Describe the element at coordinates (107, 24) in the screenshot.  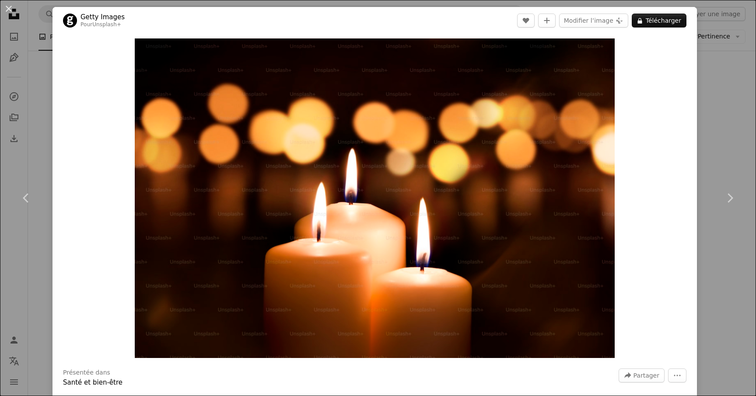
I see `a: Unsplash+` at that location.